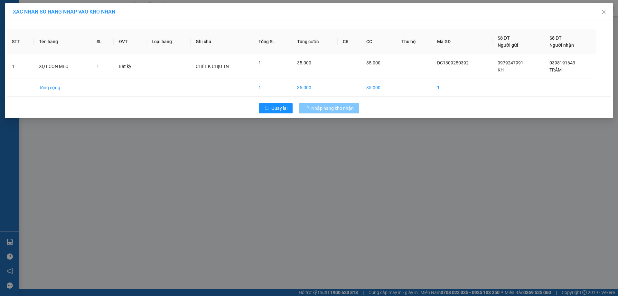 This screenshot has width=618, height=296. Describe the element at coordinates (62, 42) in the screenshot. I see `th: Tên hàng` at that location.